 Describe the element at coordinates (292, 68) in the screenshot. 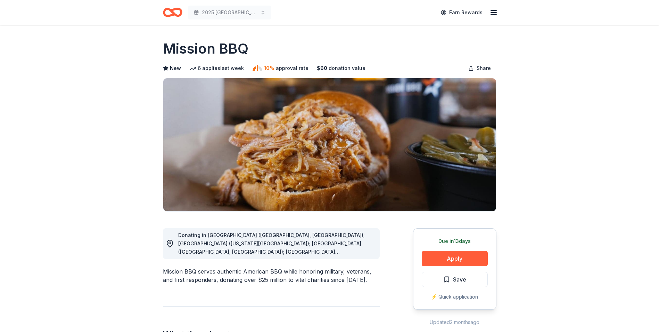

I see `span: approval rate` at that location.